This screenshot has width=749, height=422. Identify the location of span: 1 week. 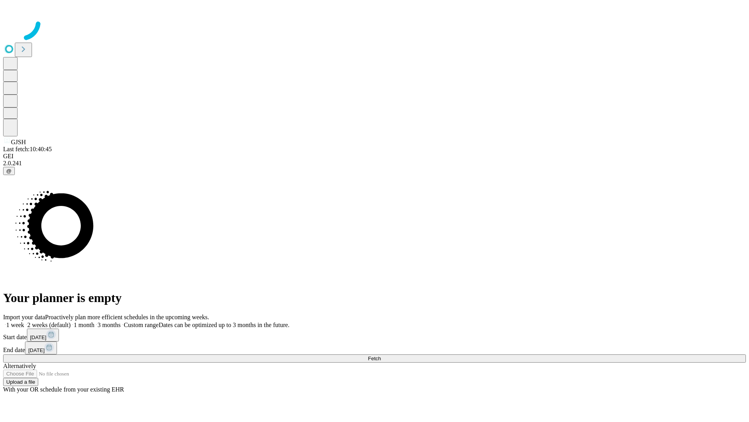
(15, 324).